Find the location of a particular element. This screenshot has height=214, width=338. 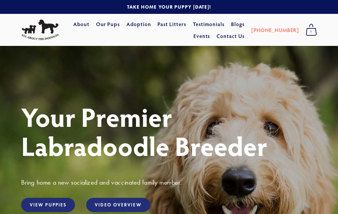

span: 0 is located at coordinates (312, 32).